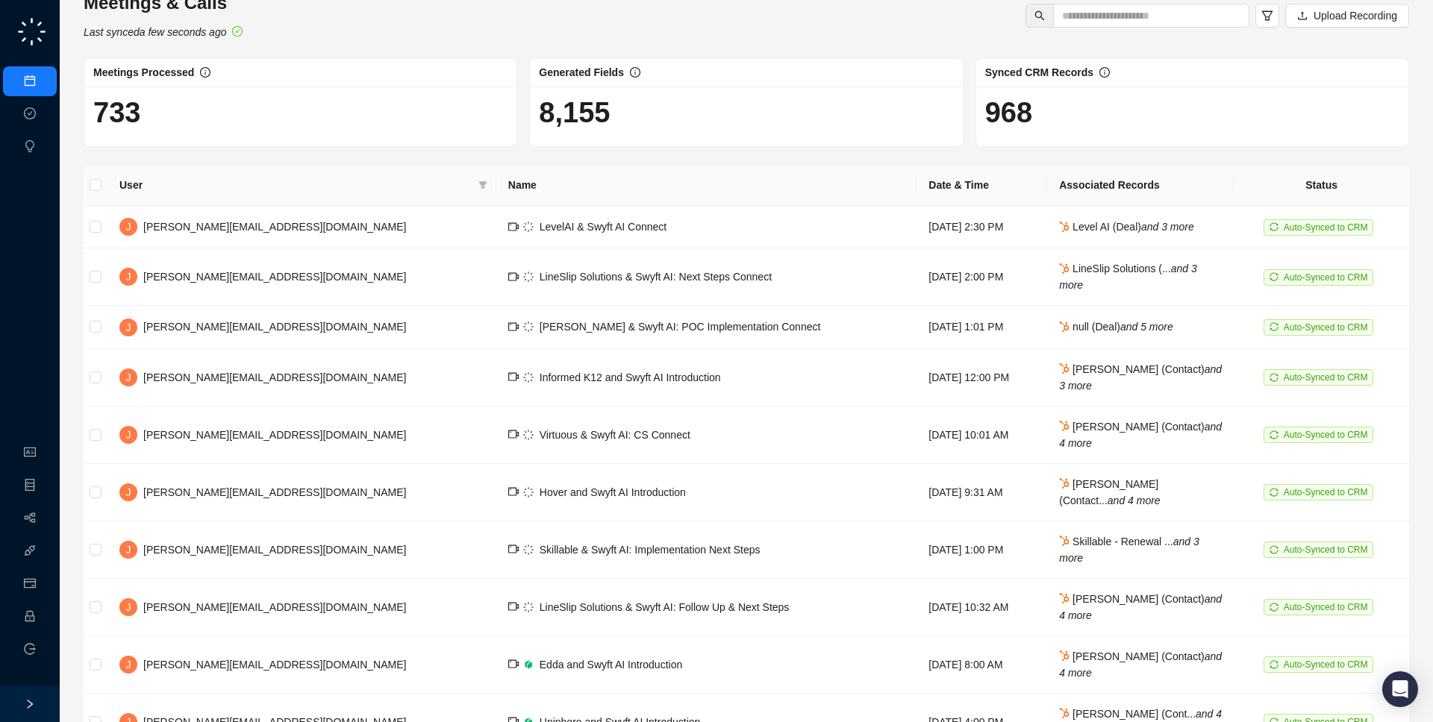 This screenshot has height=722, width=1433. I want to click on span: null (Deal), so click(1116, 327).